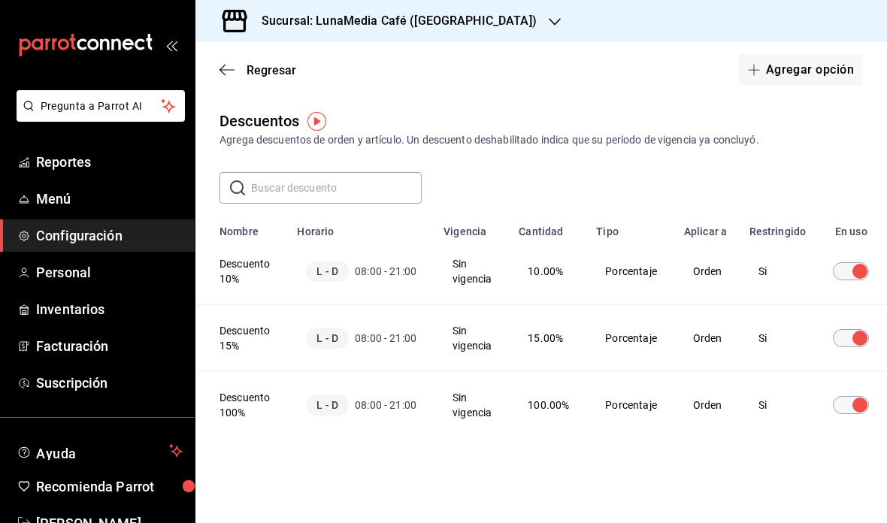 The height and width of the screenshot is (523, 887). I want to click on span: Regresar, so click(271, 70).